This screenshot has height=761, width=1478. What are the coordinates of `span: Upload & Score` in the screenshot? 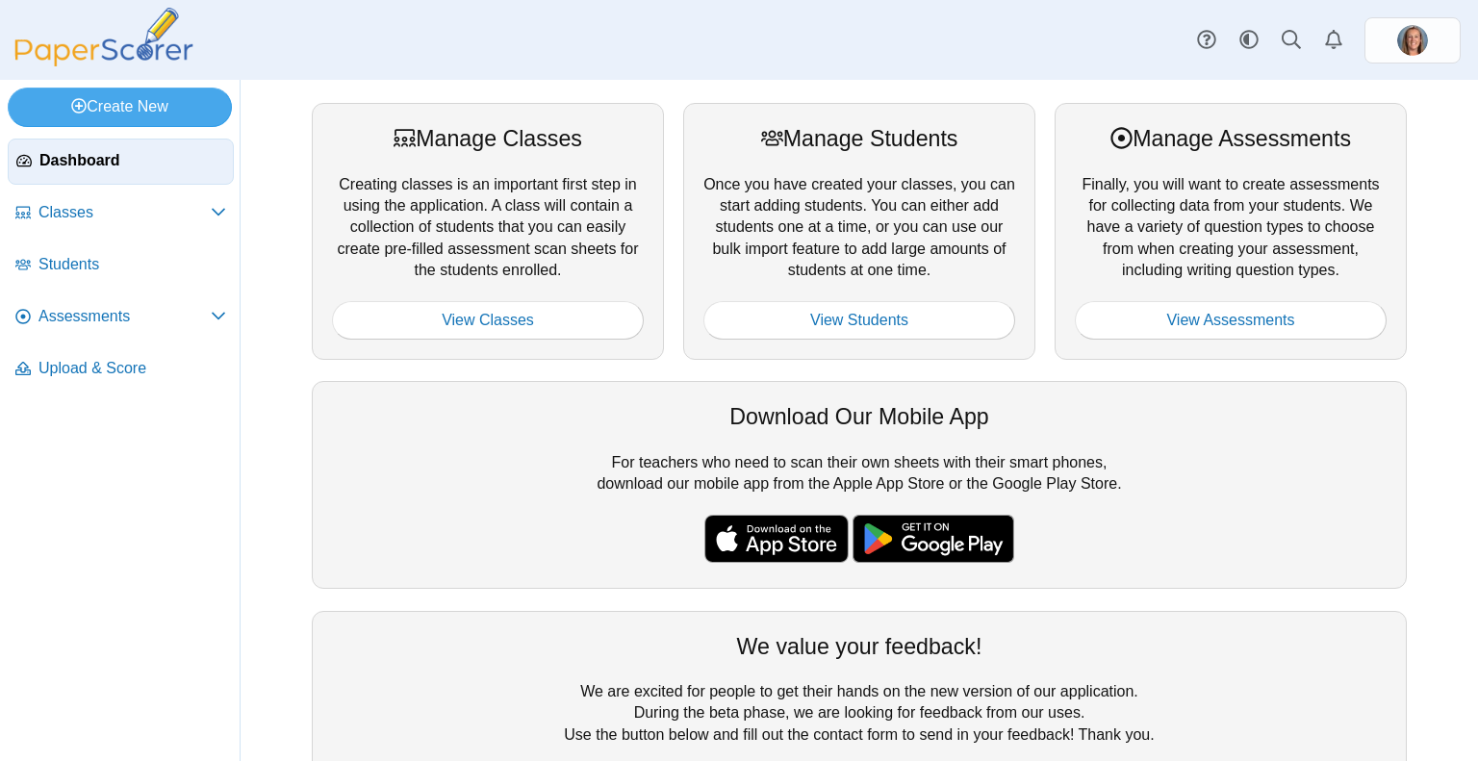 It's located at (132, 369).